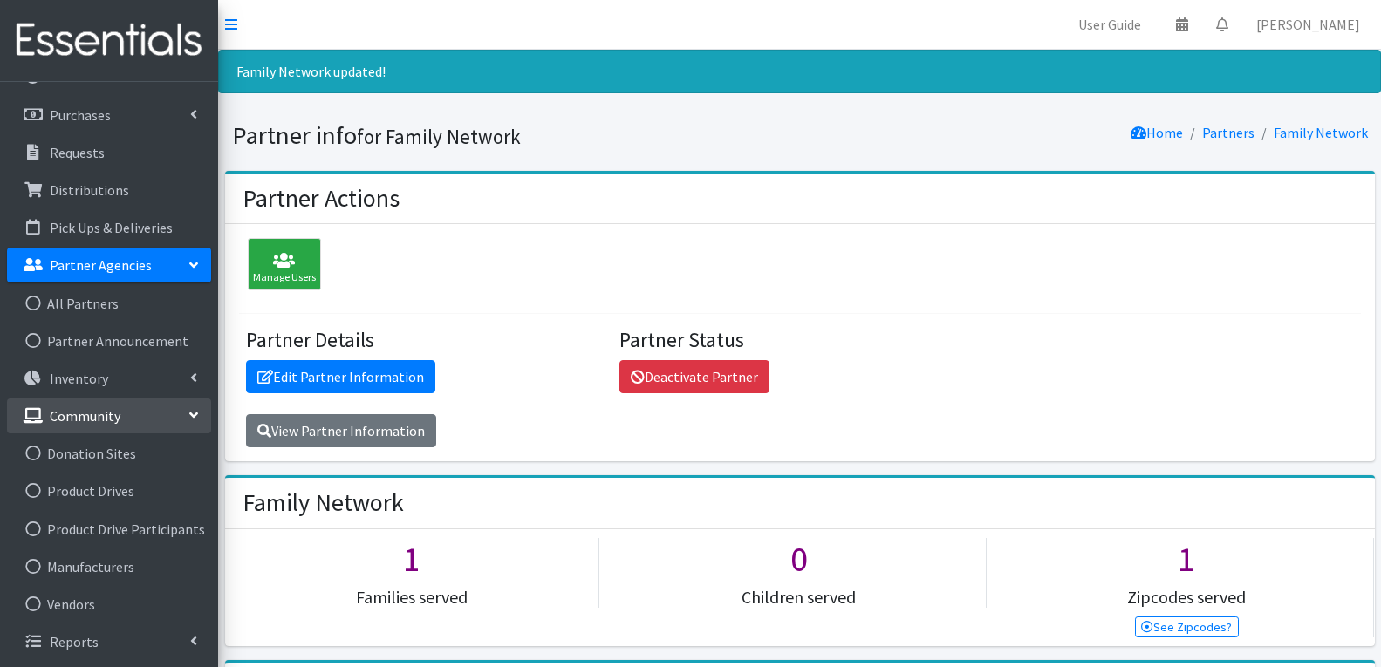  I want to click on p: Partner Agencies, so click(100, 265).